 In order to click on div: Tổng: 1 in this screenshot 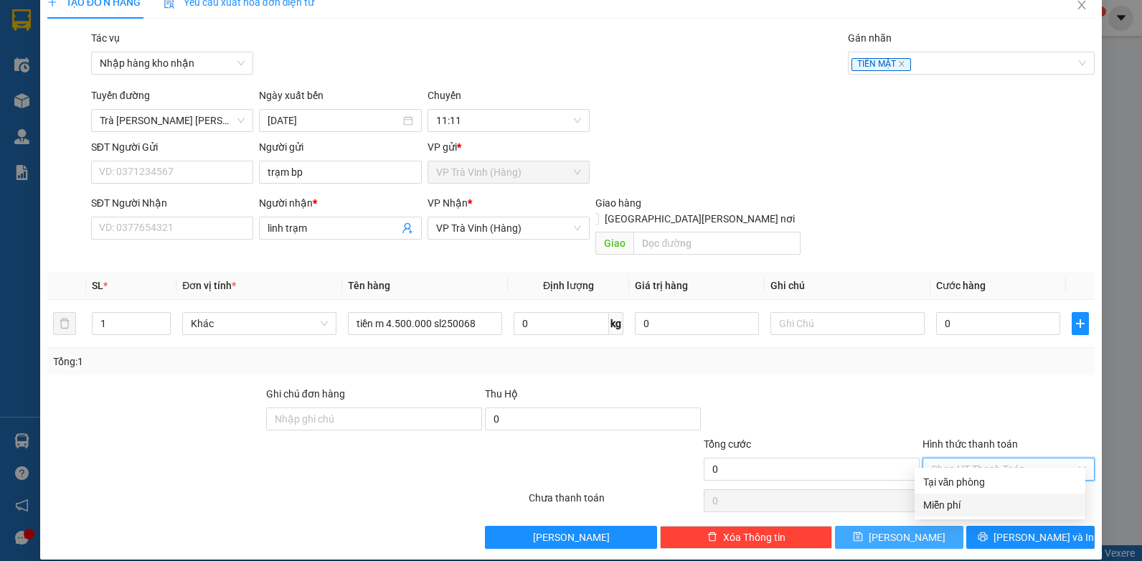, I will do `click(247, 362)`.